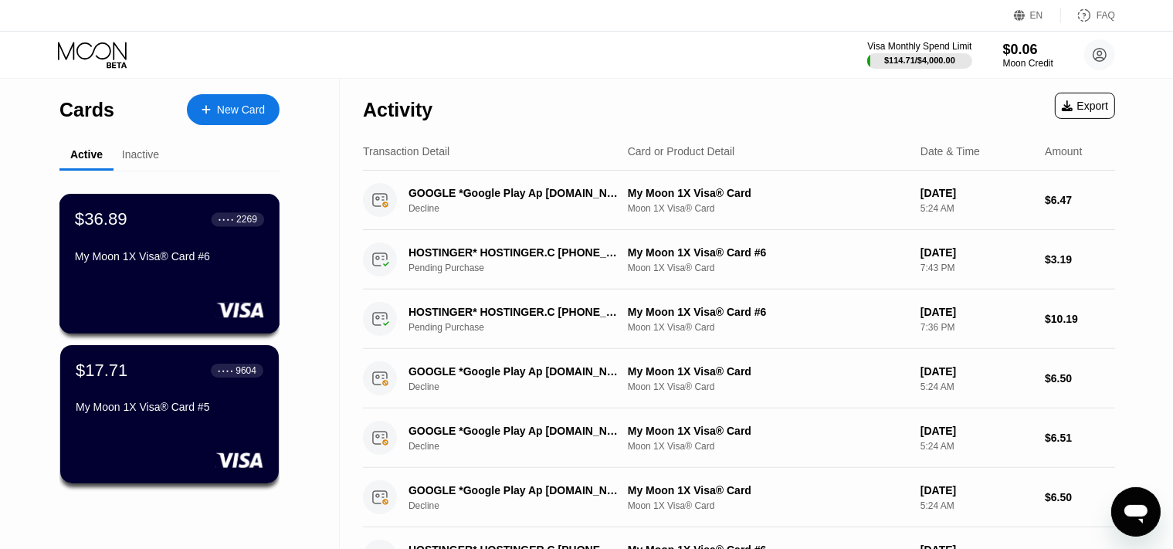 The width and height of the screenshot is (1173, 549). I want to click on div: $0.06Moon Credit, so click(1028, 55).